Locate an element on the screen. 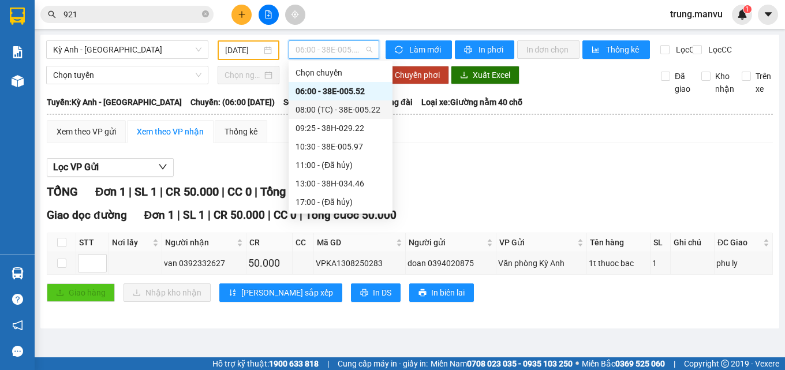 Image resolution: width=785 pixels, height=370 pixels. button: plus is located at coordinates (241, 14).